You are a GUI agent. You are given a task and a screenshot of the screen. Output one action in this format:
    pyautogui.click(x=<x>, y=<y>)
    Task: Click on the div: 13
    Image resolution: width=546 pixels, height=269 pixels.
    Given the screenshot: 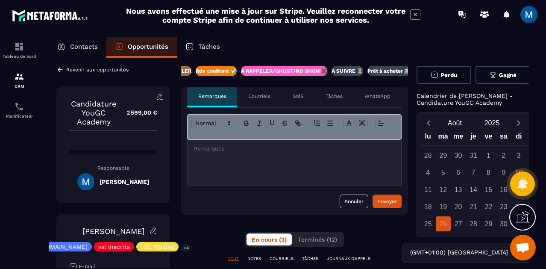 What is the action you would take?
    pyautogui.click(x=458, y=189)
    